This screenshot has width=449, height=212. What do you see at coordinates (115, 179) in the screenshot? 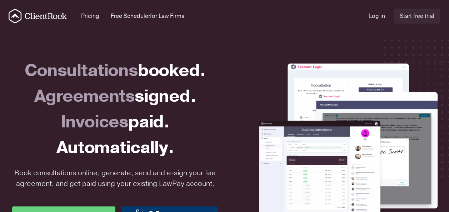
I see `p: Book consultations online, generate, send and e-sign your fee agreement, and get paid using your ...` at bounding box center [115, 179].